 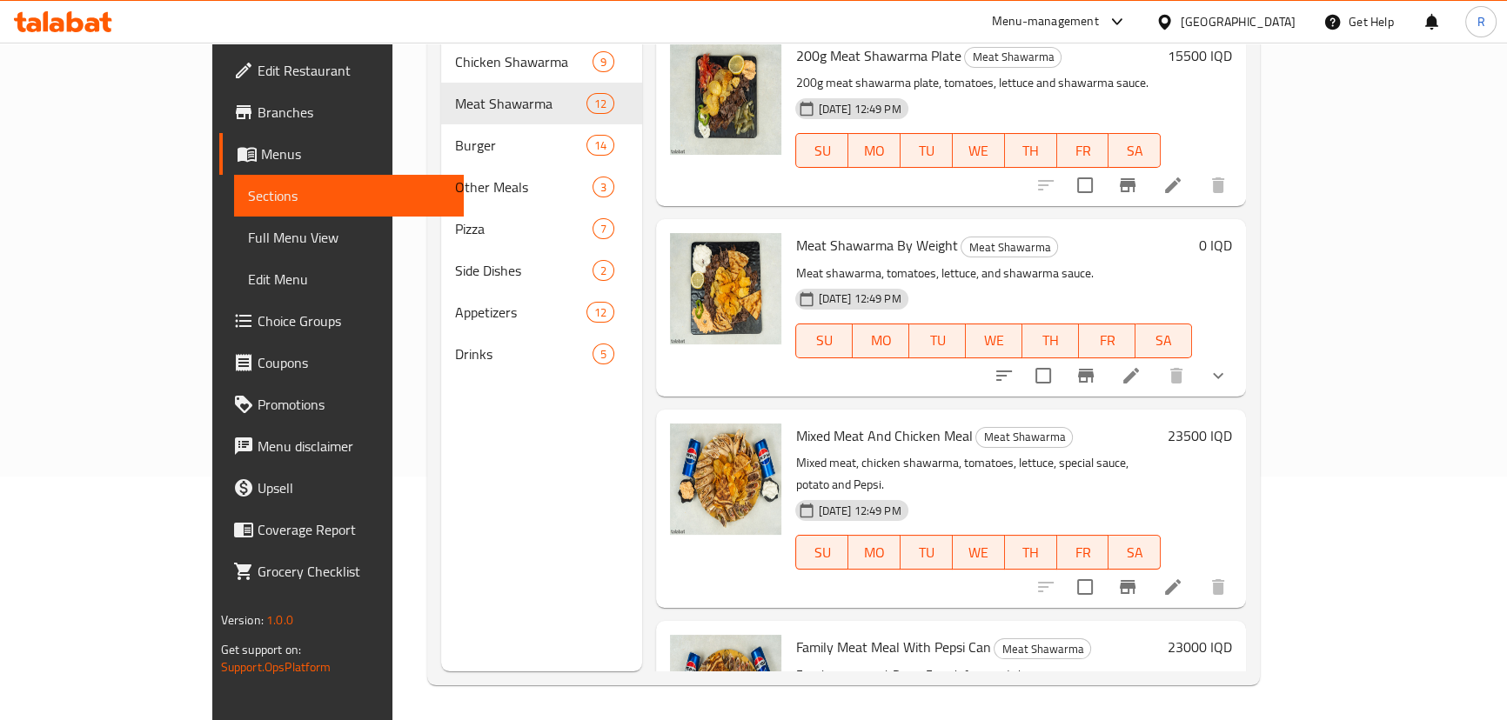 I want to click on span: Get support on:, so click(x=261, y=650).